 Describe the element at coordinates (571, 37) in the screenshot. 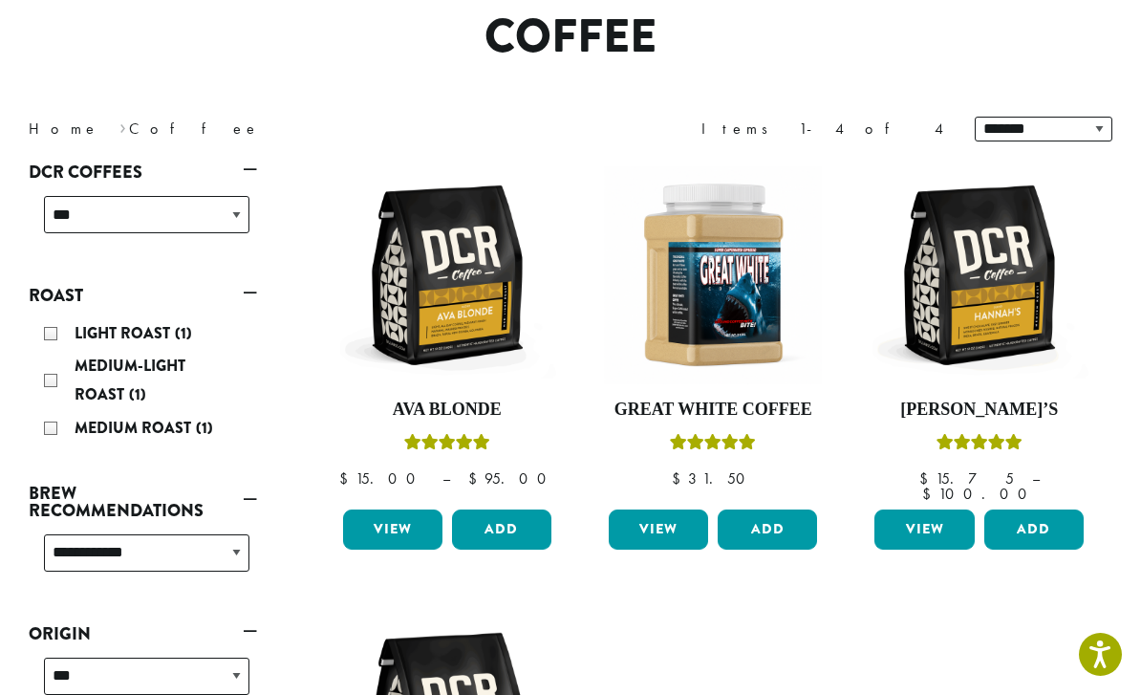

I see `h1: Coffee` at that location.